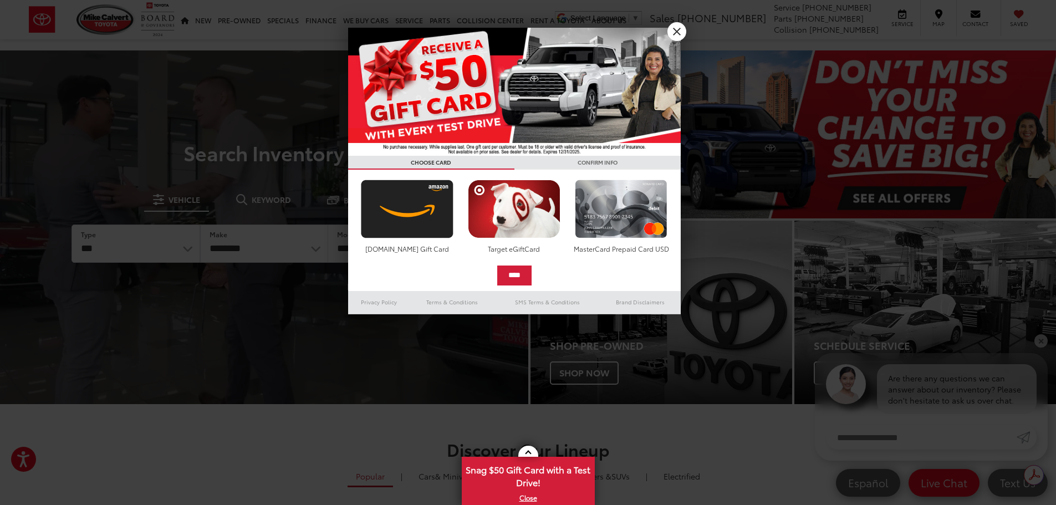 The height and width of the screenshot is (505, 1056). I want to click on a: Privacy Policy, so click(379, 302).